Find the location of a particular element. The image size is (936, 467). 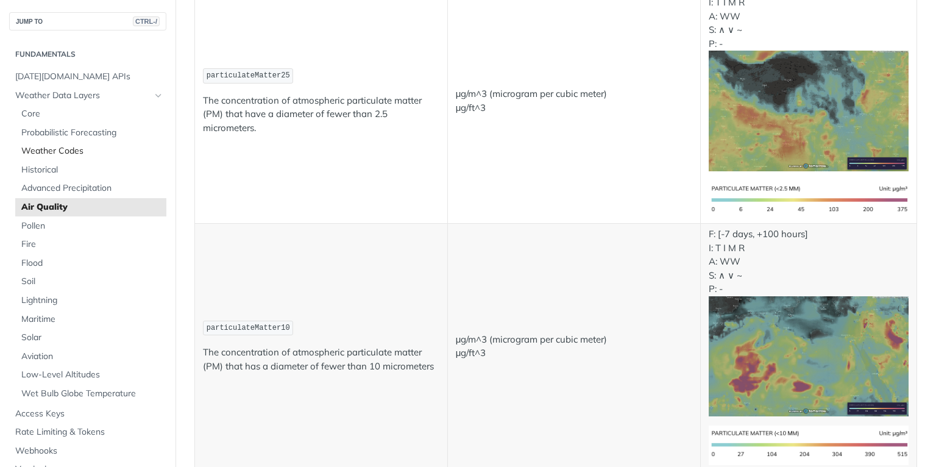

span: Air Quality is located at coordinates (92, 207).